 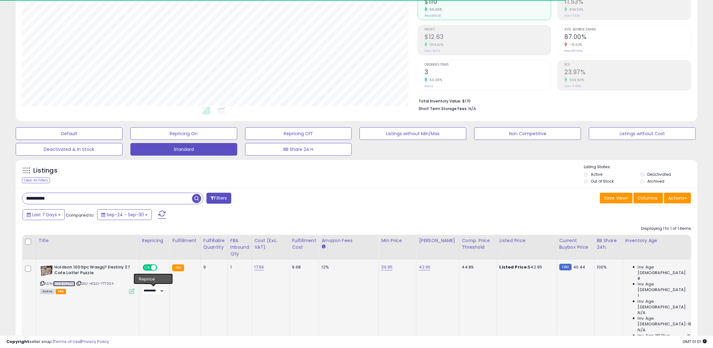 I want to click on div: 1, so click(x=238, y=267).